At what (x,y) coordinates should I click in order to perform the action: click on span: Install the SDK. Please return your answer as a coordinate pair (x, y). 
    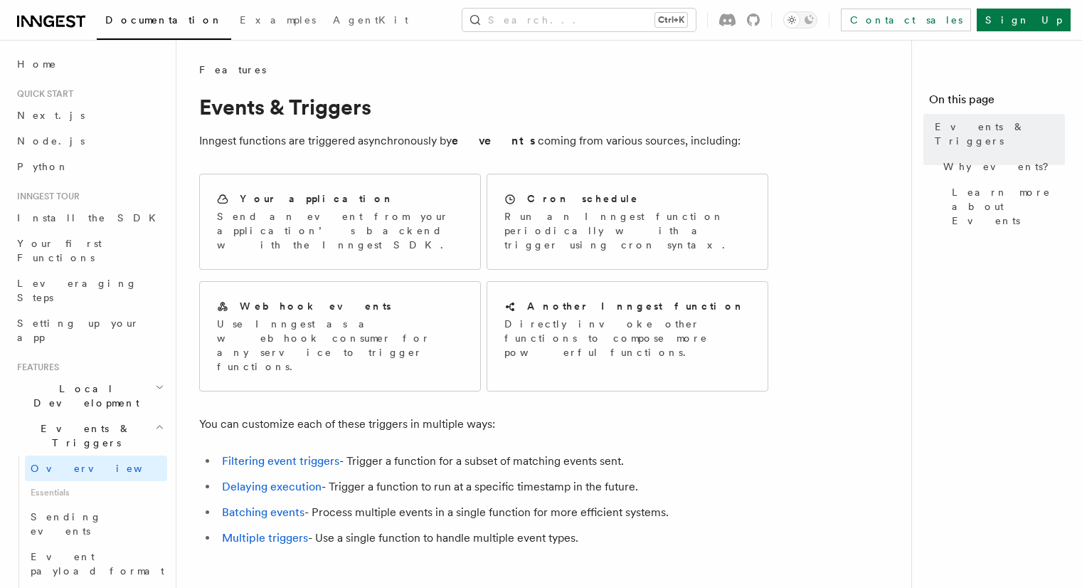
    Looking at the image, I should click on (90, 218).